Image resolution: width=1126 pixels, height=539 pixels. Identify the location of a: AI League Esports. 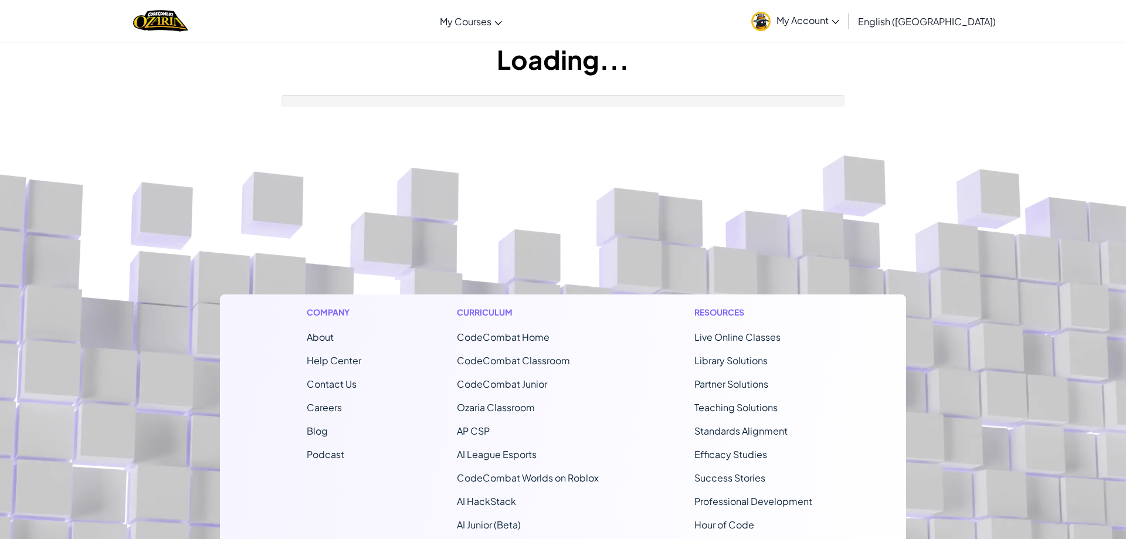
(497, 454).